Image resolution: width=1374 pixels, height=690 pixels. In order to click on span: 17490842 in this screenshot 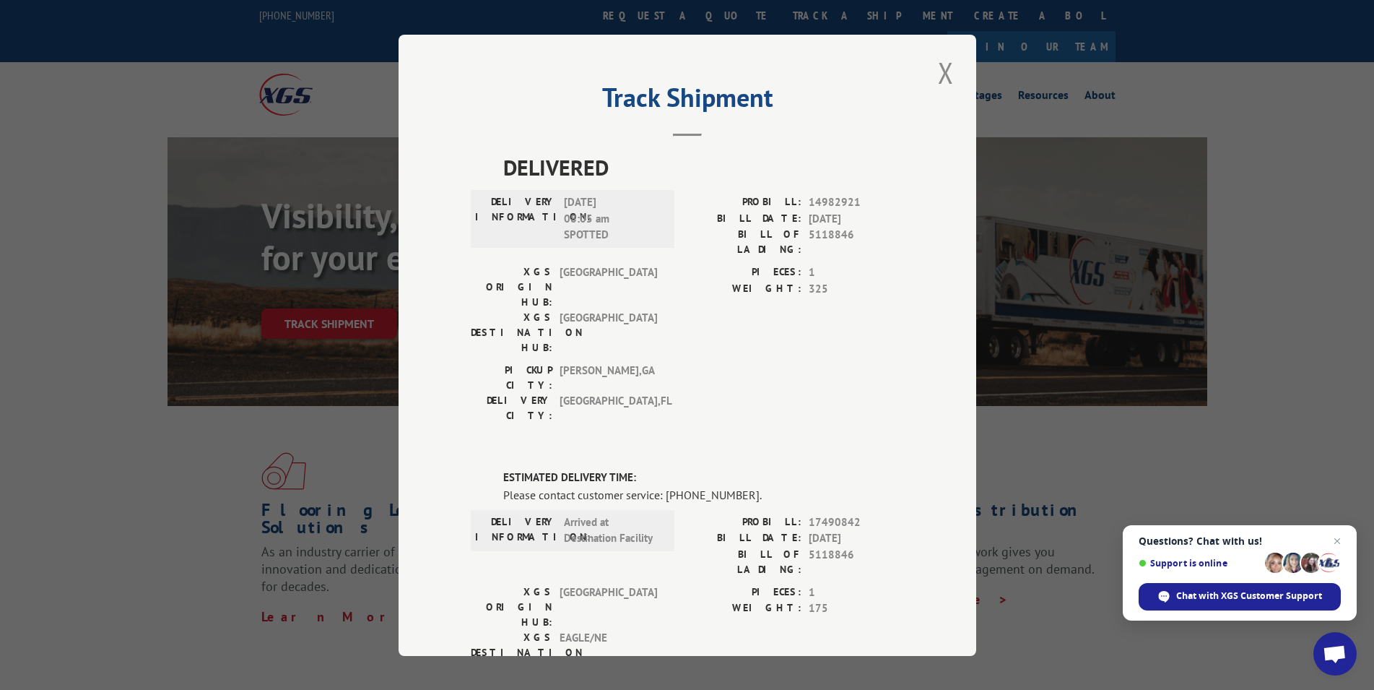, I will do `click(857, 521)`.